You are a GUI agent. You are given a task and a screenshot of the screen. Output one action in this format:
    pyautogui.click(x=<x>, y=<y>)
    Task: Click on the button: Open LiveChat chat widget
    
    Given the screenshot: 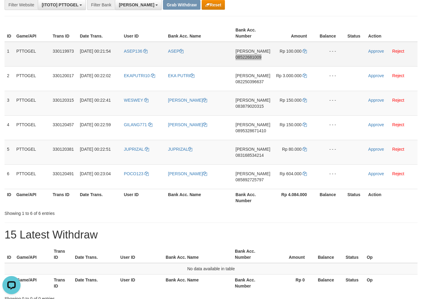 What is the action you would take?
    pyautogui.click(x=11, y=11)
    